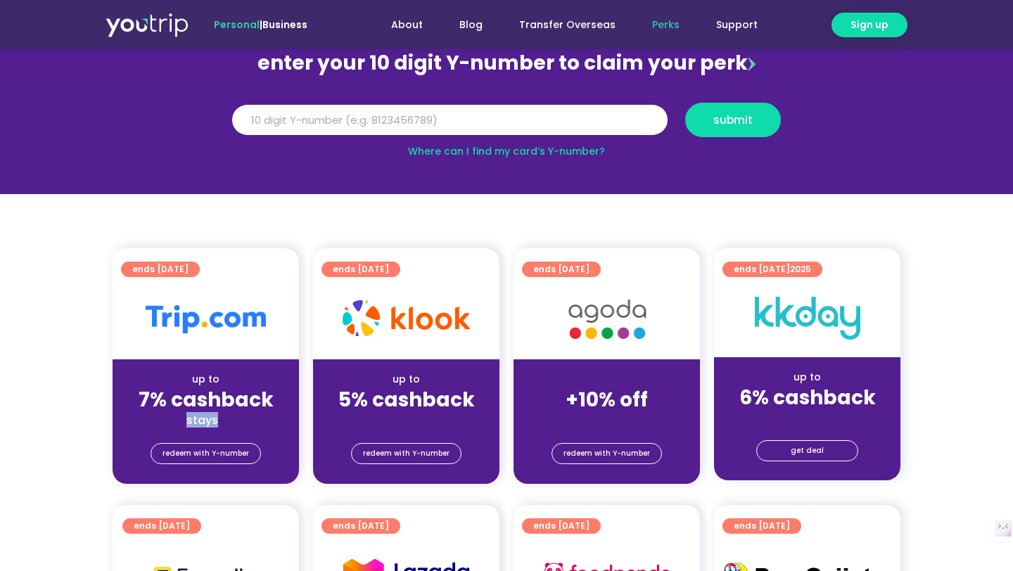  Describe the element at coordinates (666, 25) in the screenshot. I see `a: Perks` at that location.